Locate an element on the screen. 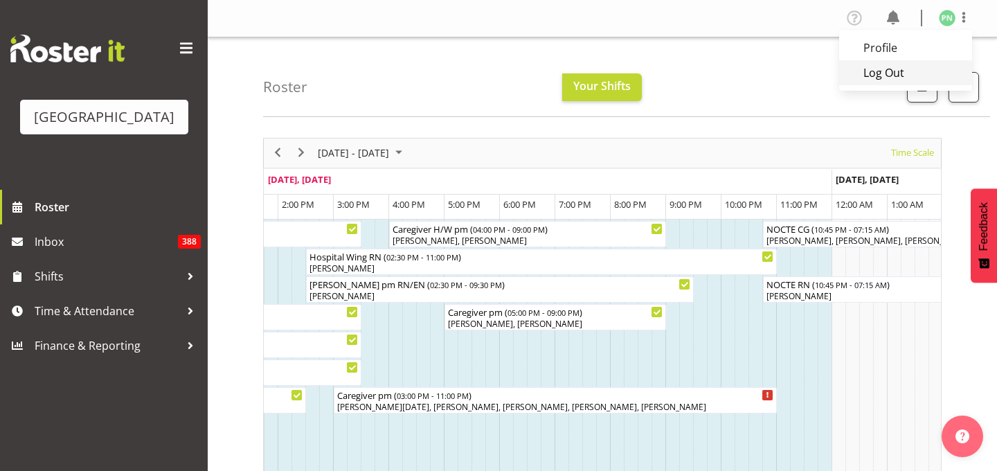 This screenshot has width=997, height=471. span: 6:00 PM is located at coordinates (519, 204).